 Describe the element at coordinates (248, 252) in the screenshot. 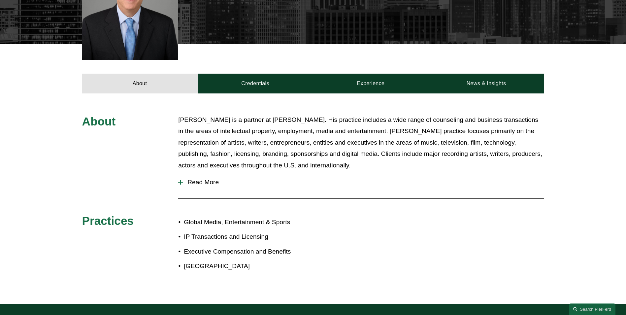

I see `p: Executive Compensation and Benefits` at that location.